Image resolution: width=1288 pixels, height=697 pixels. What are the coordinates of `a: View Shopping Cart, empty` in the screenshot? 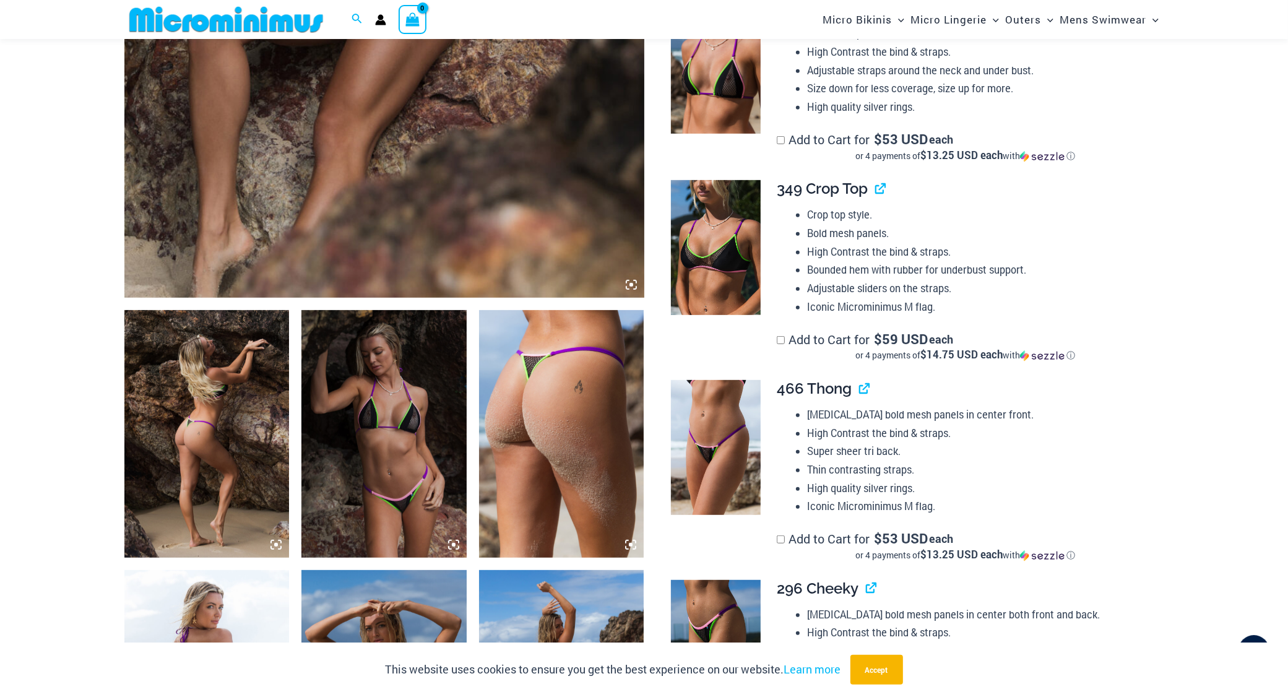 It's located at (413, 19).